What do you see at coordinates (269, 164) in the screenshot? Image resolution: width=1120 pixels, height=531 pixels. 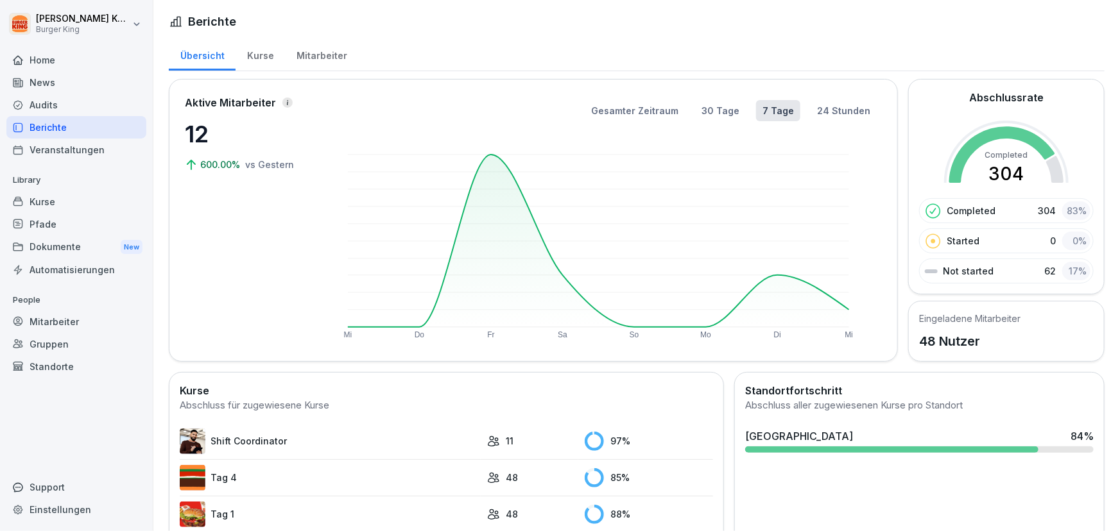 I see `p: vs Gestern` at bounding box center [269, 164].